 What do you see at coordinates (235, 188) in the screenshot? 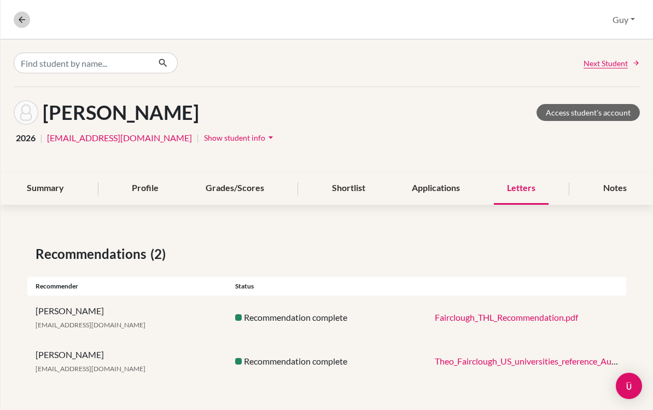
I see `div: Grades/Scores` at bounding box center [235, 188].